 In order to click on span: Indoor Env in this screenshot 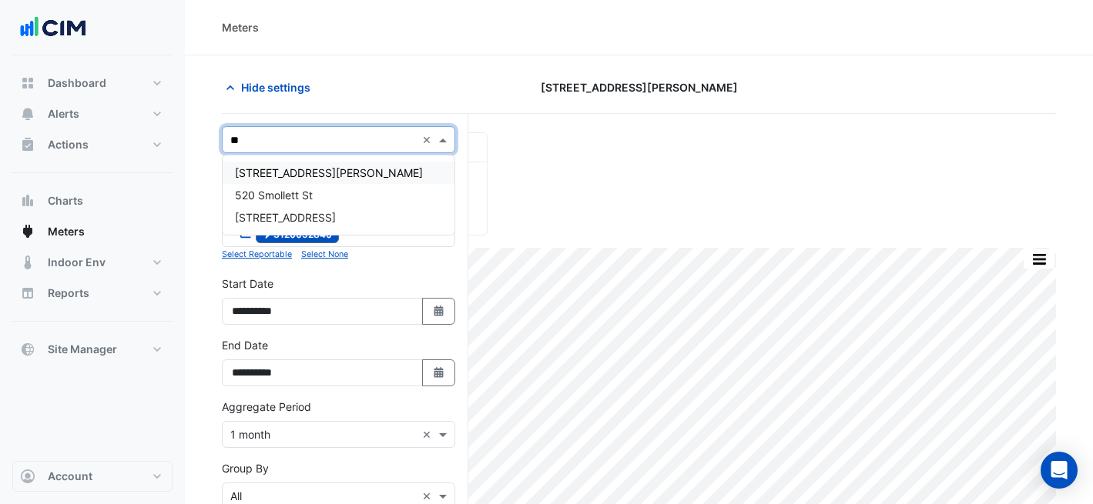, I will do `click(76, 263)`.